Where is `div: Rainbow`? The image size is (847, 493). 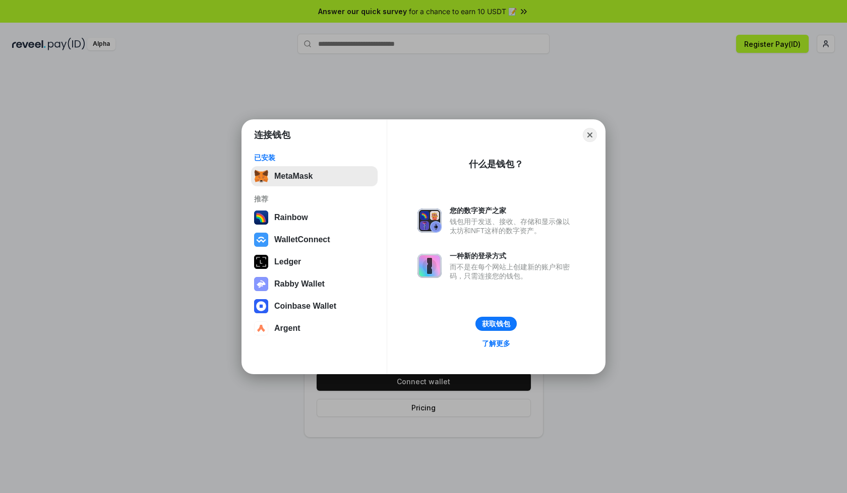 div: Rainbow is located at coordinates (291, 218).